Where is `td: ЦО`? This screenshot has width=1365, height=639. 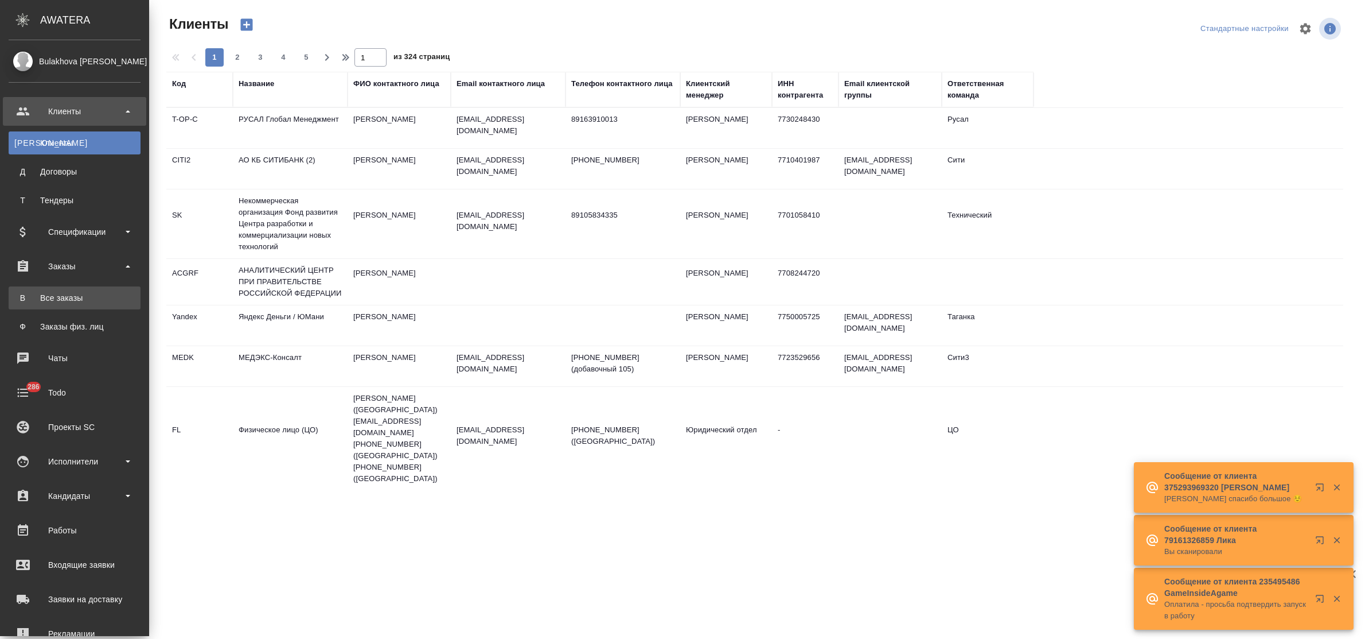
td: ЦО is located at coordinates (988, 438).